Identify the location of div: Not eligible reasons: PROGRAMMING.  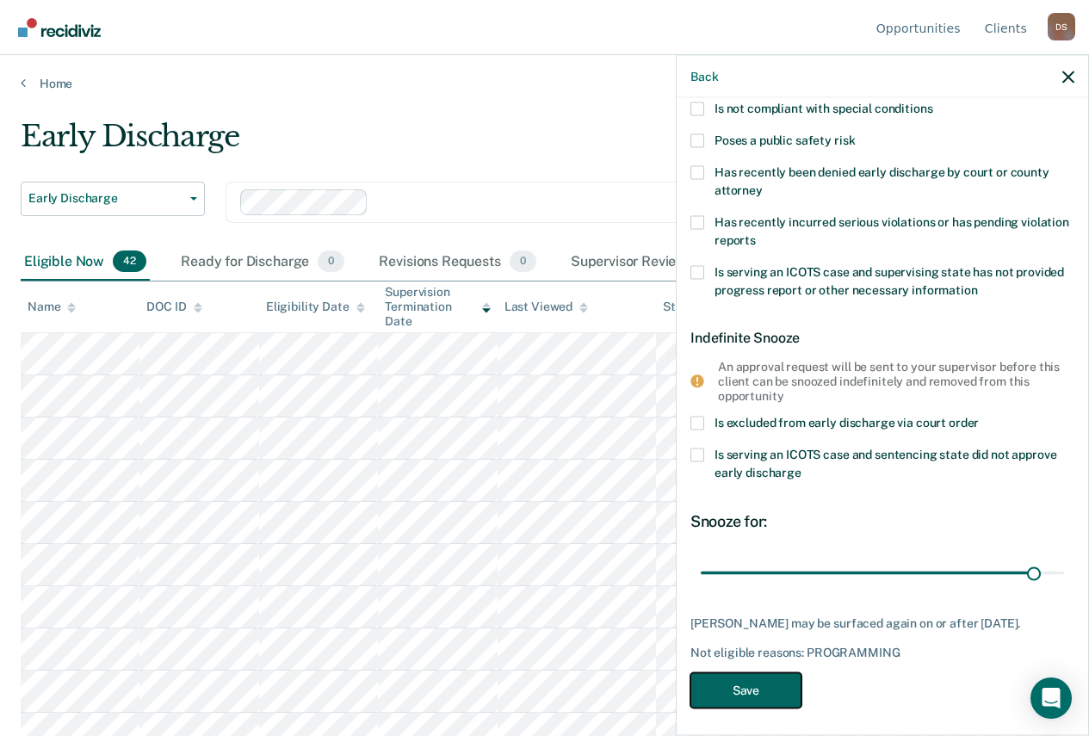
(883, 652).